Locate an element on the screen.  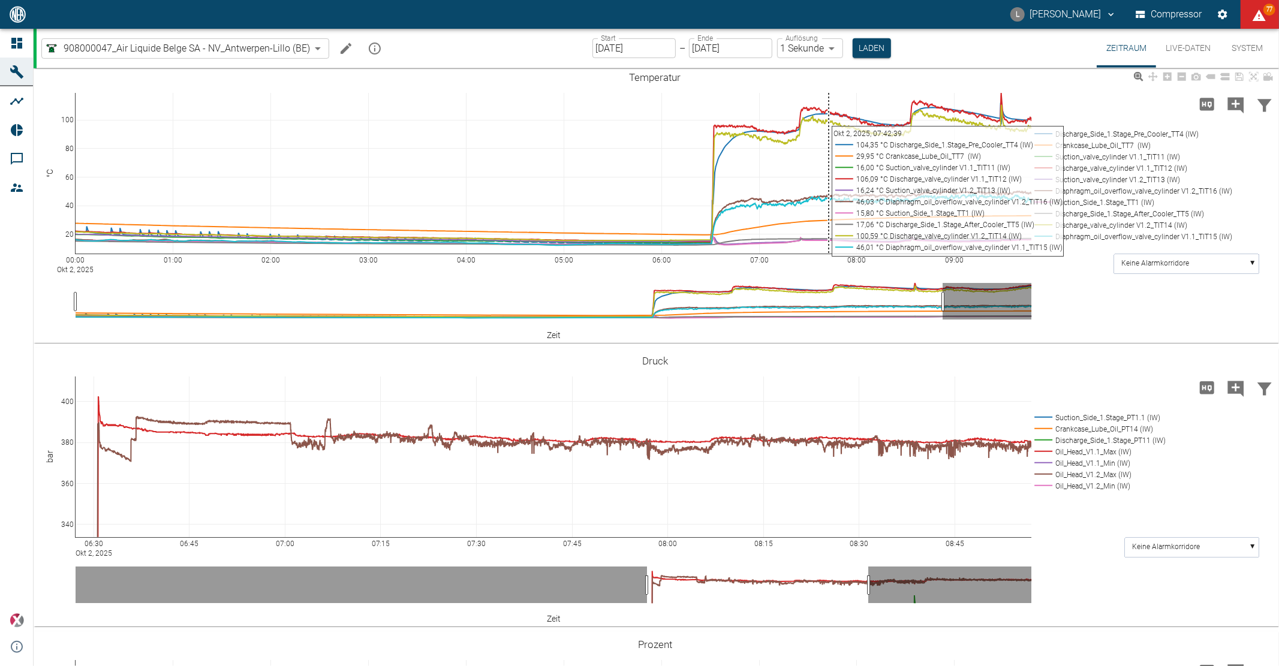
text: Diaphragm_oil_overflow_valve_cylinder V1.2_TIT16 (IW) is located at coordinates (1143, 191).